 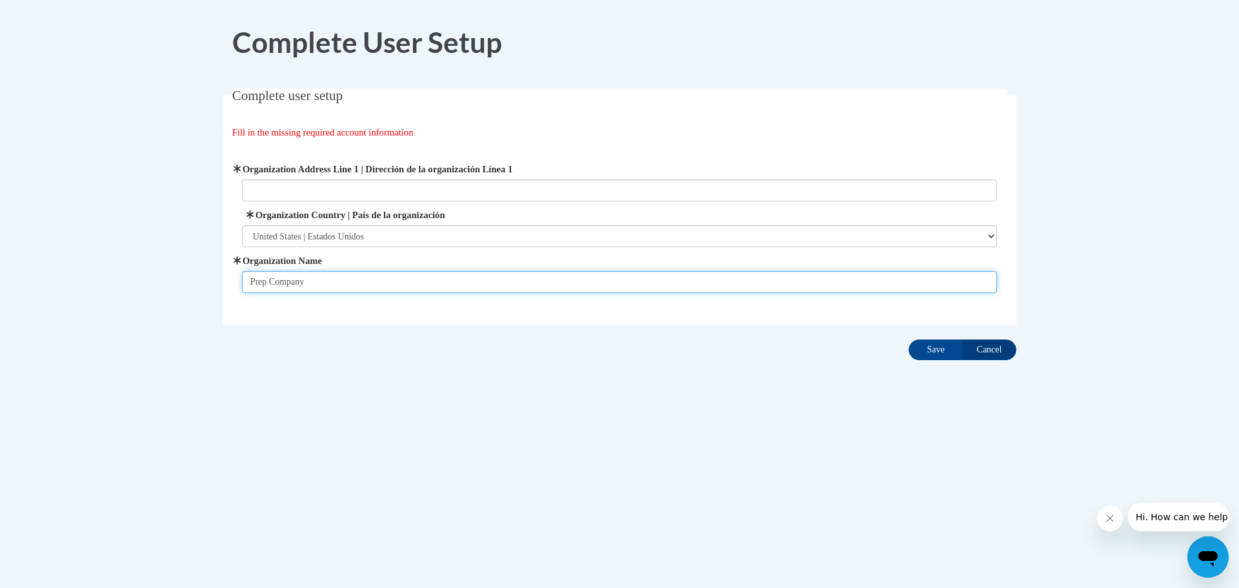 I want to click on label: Organization Country | País de la organización, so click(x=620, y=215).